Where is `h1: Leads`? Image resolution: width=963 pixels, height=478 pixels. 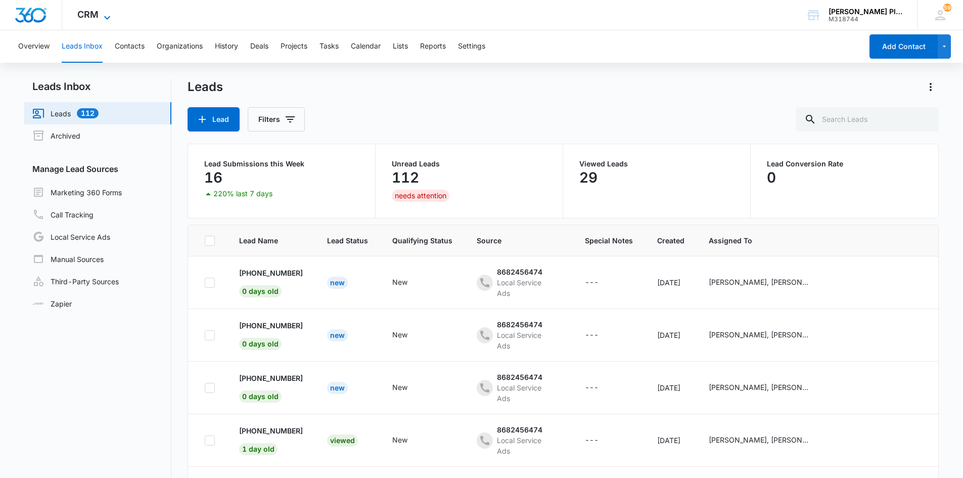
h1: Leads is located at coordinates (205, 87).